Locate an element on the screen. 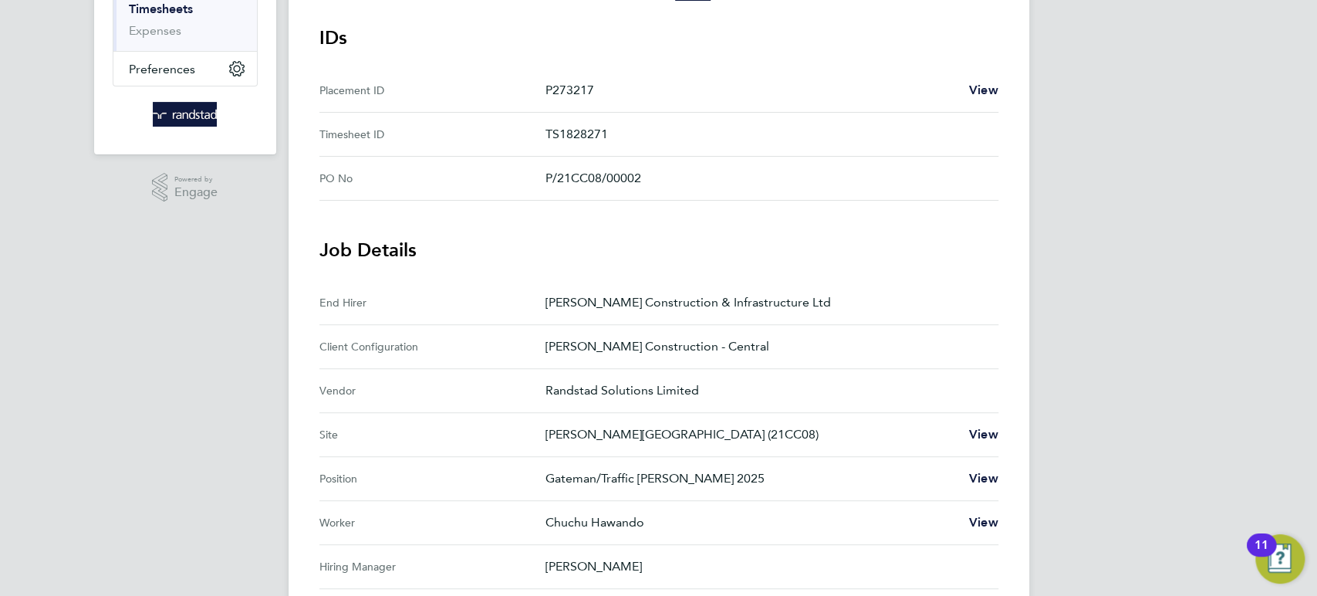  p: P/21CC08/00002 is located at coordinates (765, 178).